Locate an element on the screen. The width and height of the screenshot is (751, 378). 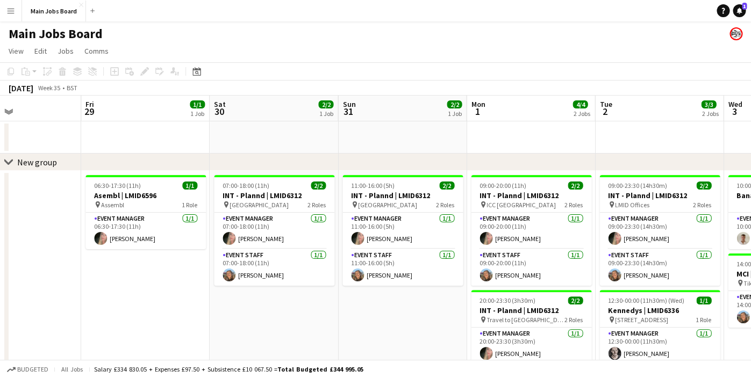
h3: Asembl | LMID6596 is located at coordinates (146, 196).